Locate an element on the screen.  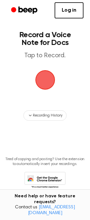
button: Beep Logo is located at coordinates (45, 80).